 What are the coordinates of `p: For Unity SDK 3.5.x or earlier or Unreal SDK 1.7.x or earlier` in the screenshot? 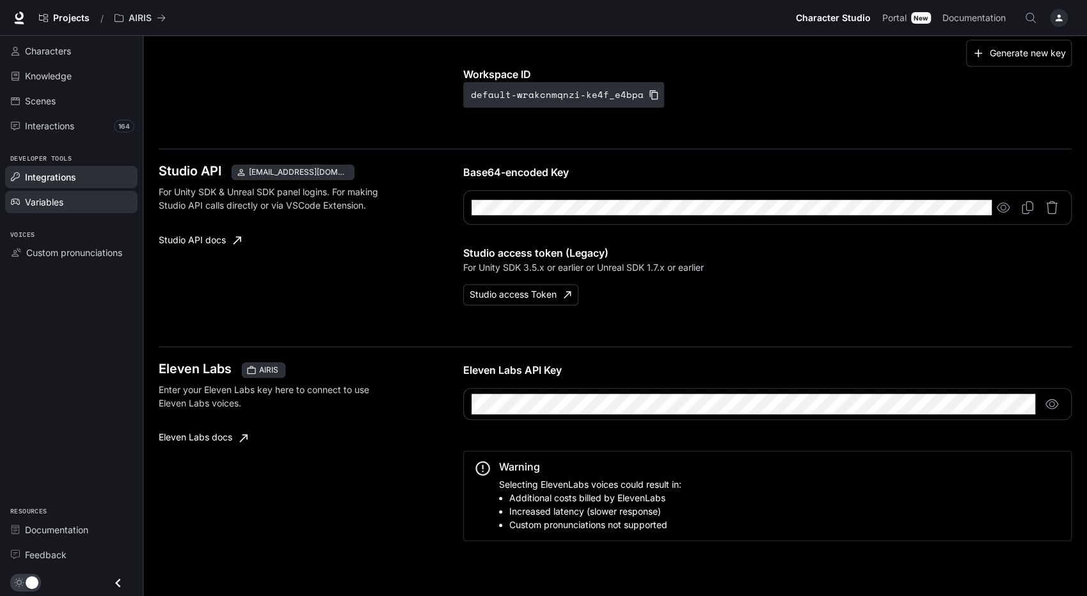 It's located at (767, 267).